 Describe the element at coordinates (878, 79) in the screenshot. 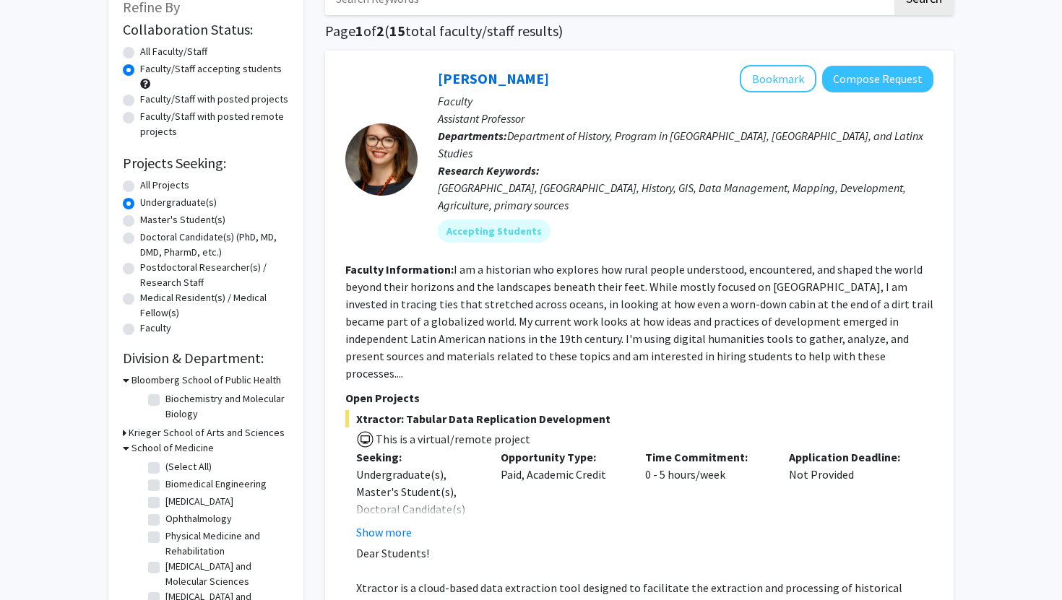

I see `button: Compose Request to Casey Lurtz` at that location.